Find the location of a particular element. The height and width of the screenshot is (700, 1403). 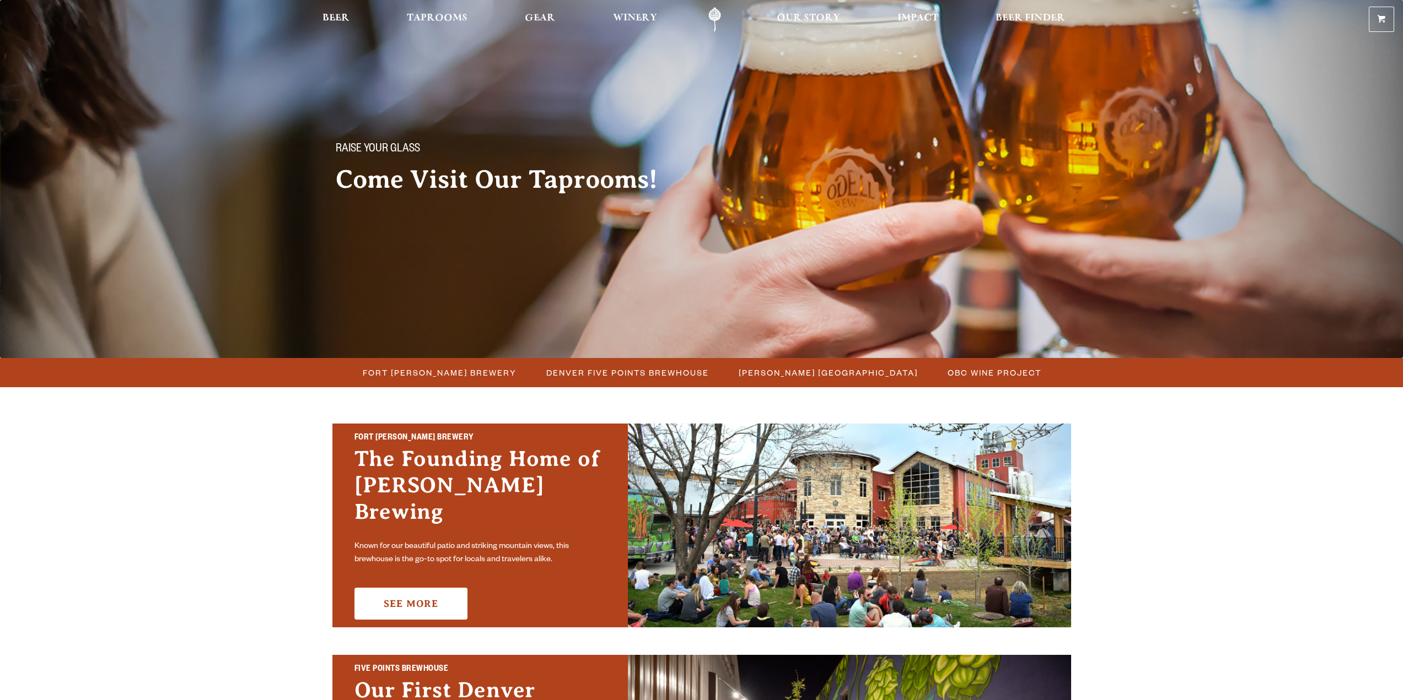

a: Odell Home is located at coordinates (714, 19).